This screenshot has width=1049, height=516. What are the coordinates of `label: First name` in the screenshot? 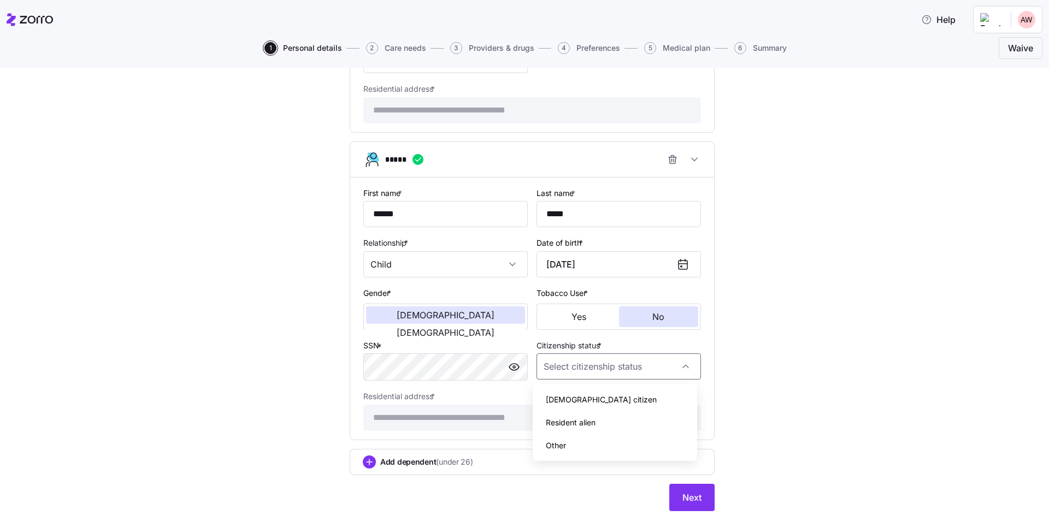 It's located at (384, 193).